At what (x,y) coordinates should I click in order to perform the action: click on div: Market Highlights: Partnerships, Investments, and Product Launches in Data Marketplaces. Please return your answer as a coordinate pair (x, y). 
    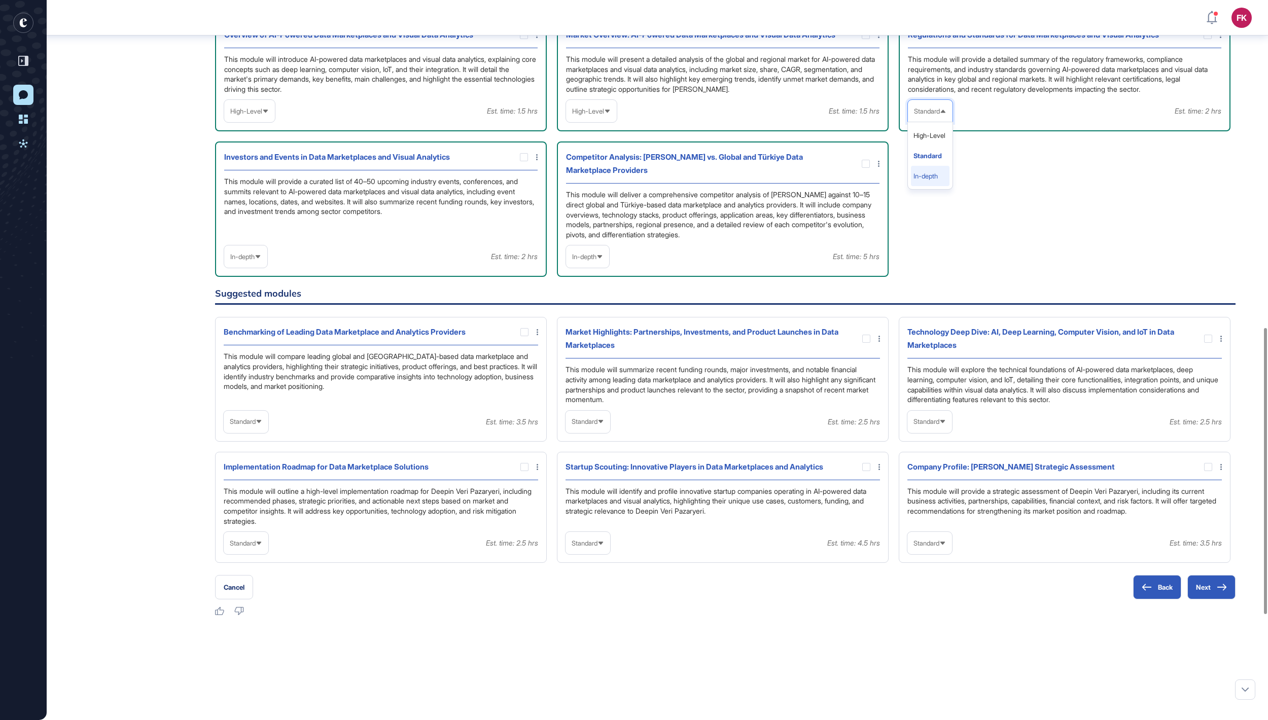
    Looking at the image, I should click on (706, 339).